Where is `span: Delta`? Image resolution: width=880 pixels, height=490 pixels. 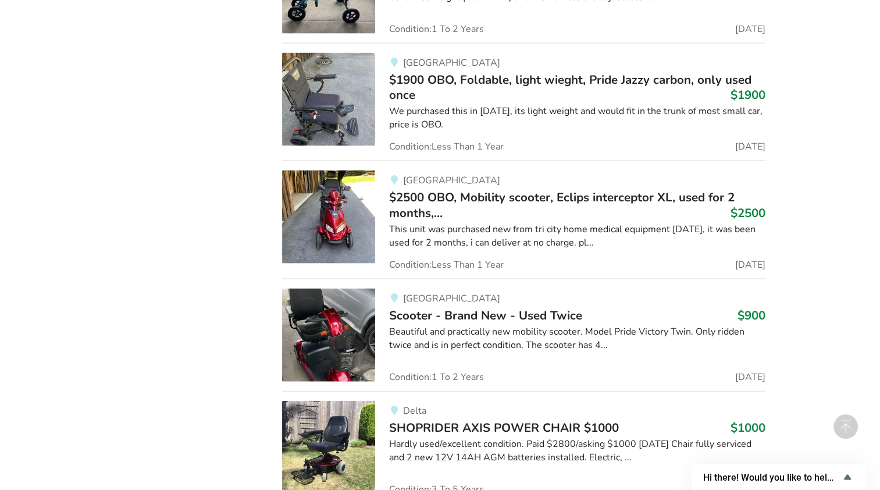
span: Delta is located at coordinates (414, 410).